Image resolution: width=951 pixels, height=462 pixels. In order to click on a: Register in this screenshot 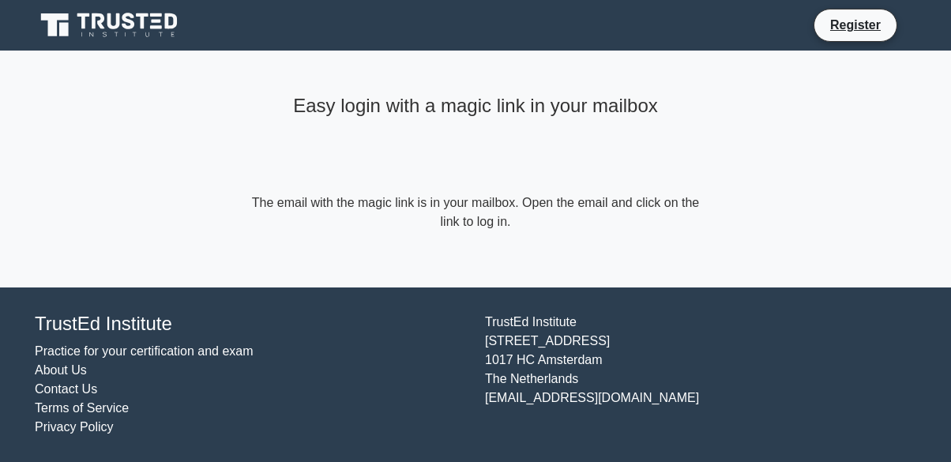, I will do `click(856, 24)`.